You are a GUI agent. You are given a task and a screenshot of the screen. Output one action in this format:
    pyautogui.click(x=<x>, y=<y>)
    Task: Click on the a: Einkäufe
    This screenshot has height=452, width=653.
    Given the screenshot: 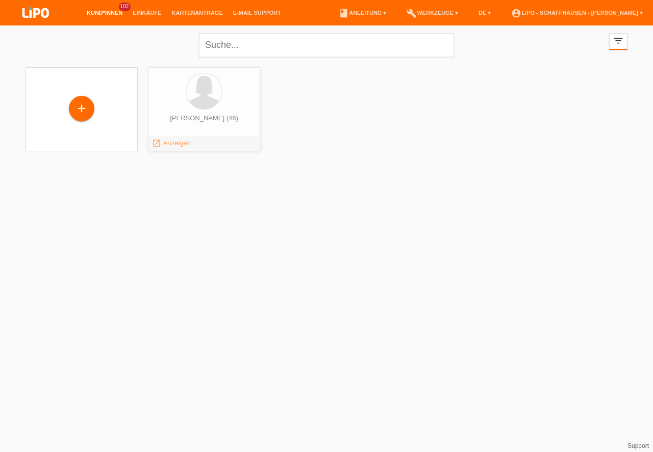 What is the action you would take?
    pyautogui.click(x=147, y=13)
    